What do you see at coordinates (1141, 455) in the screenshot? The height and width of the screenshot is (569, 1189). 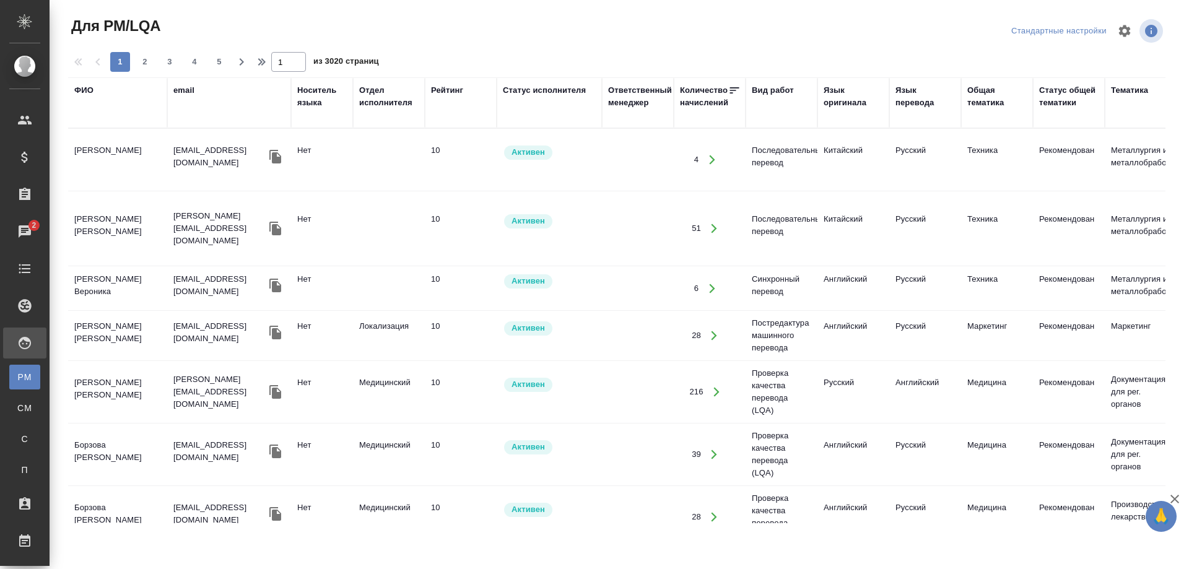 I see `td: Документация для рег. органов` at bounding box center [1141, 455].